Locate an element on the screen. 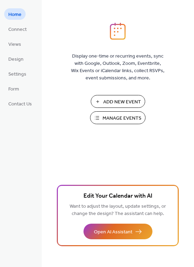  a: Form is located at coordinates (14, 88).